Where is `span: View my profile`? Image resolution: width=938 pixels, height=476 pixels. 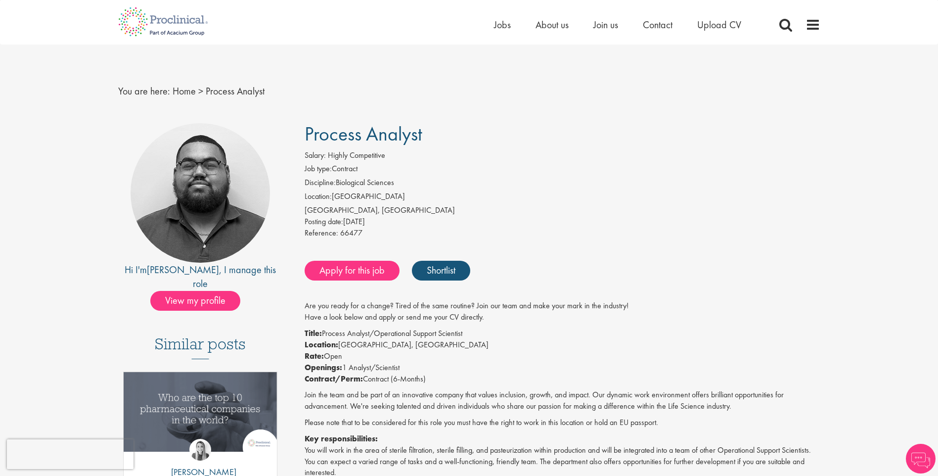 span: View my profile is located at coordinates (195, 301).